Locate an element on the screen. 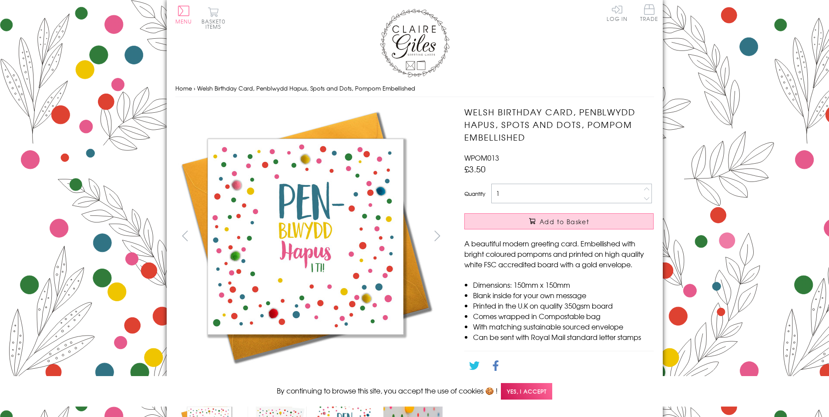 This screenshot has width=829, height=417. button: Add to Basket is located at coordinates (559, 221).